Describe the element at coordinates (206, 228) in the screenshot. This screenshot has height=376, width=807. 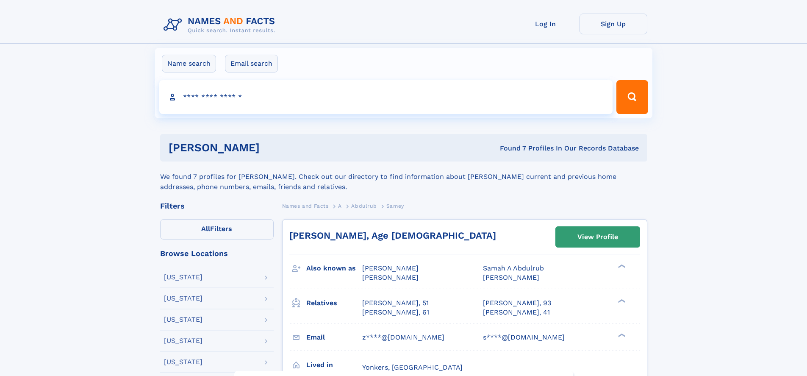
I see `span: All` at that location.